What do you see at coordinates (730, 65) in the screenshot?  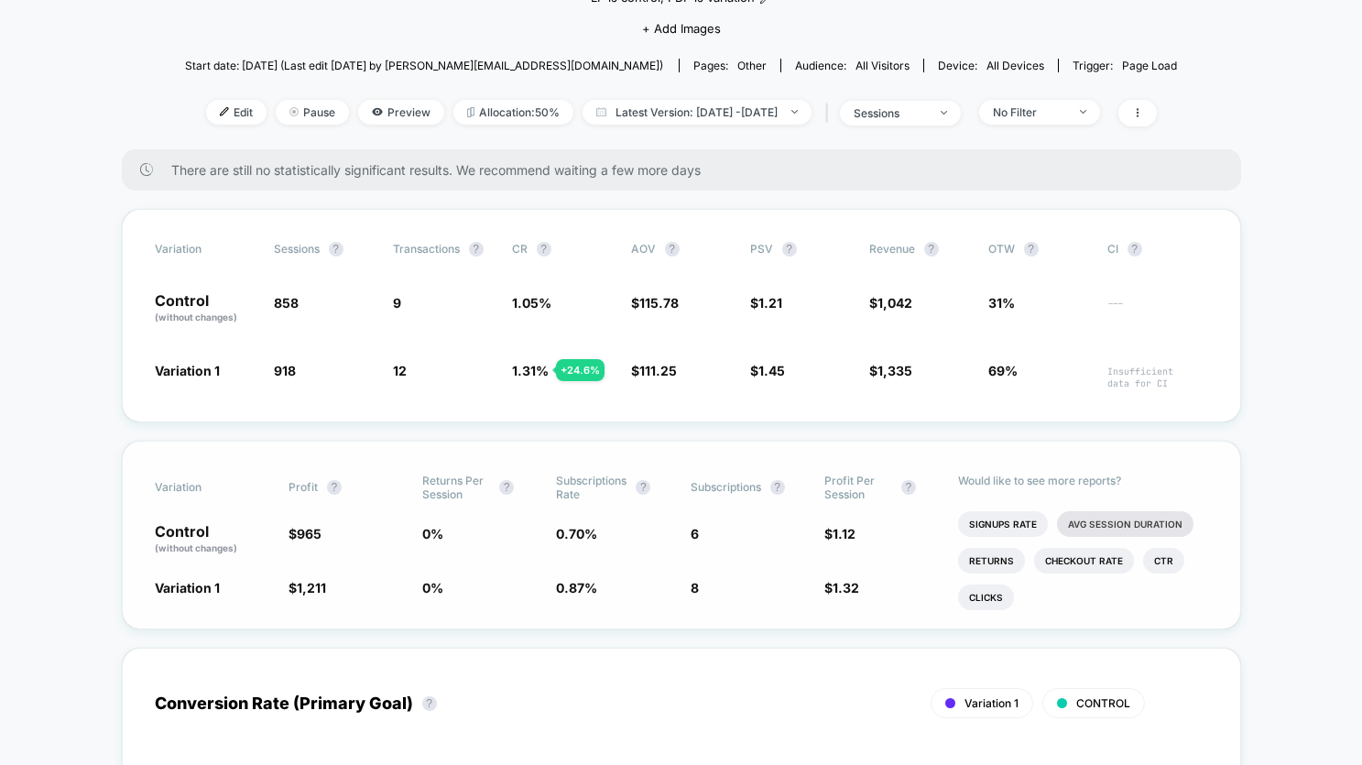 I see `div: Pages:` at bounding box center [730, 65].